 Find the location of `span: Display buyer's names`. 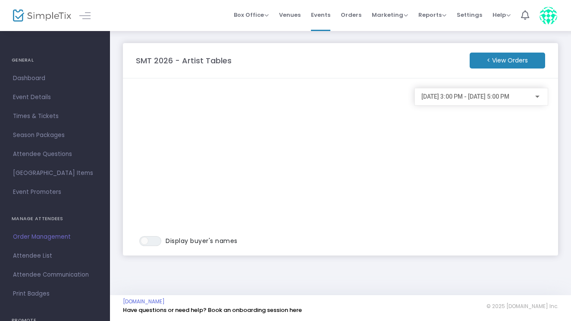

span: Display buyer's names is located at coordinates (201, 241).